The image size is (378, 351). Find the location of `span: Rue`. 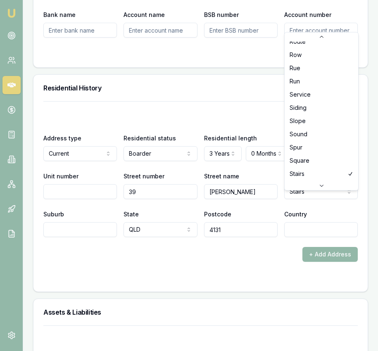

span: Rue is located at coordinates (295, 69).